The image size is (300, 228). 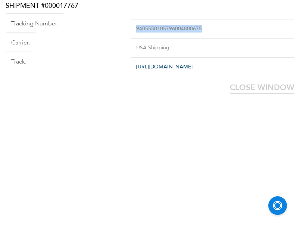 What do you see at coordinates (262, 89) in the screenshot?
I see `button: Close Window` at bounding box center [262, 89].